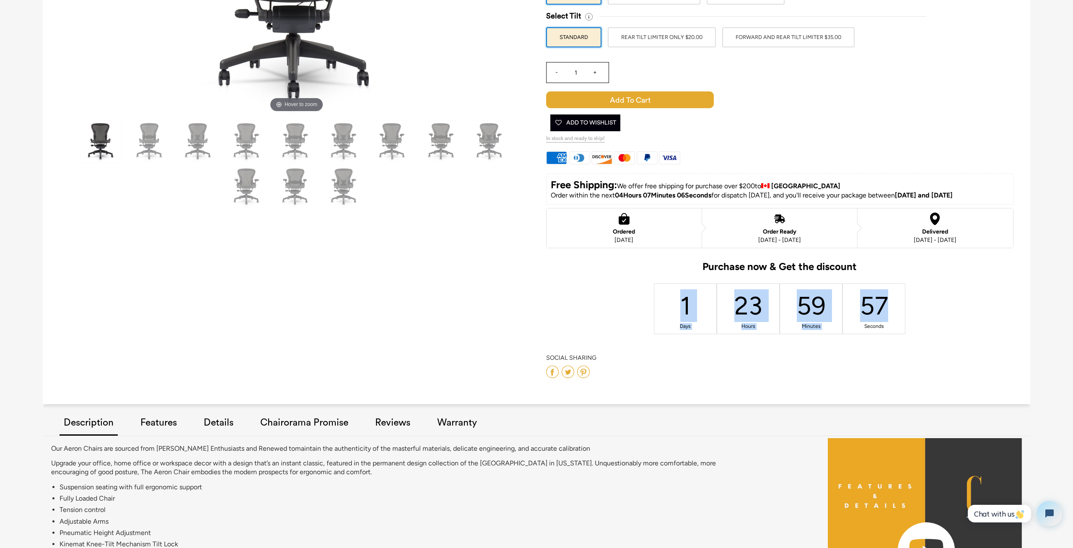 The height and width of the screenshot is (548, 1073). What do you see at coordinates (874, 327) in the screenshot?
I see `div: Seconds` at bounding box center [874, 327].